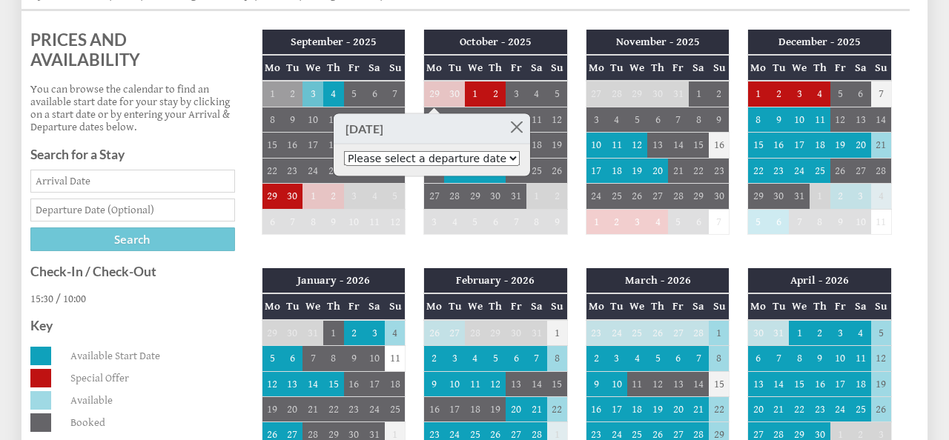 The image size is (949, 440). What do you see at coordinates (496, 42) in the screenshot?
I see `th: October - 2025` at bounding box center [496, 42].